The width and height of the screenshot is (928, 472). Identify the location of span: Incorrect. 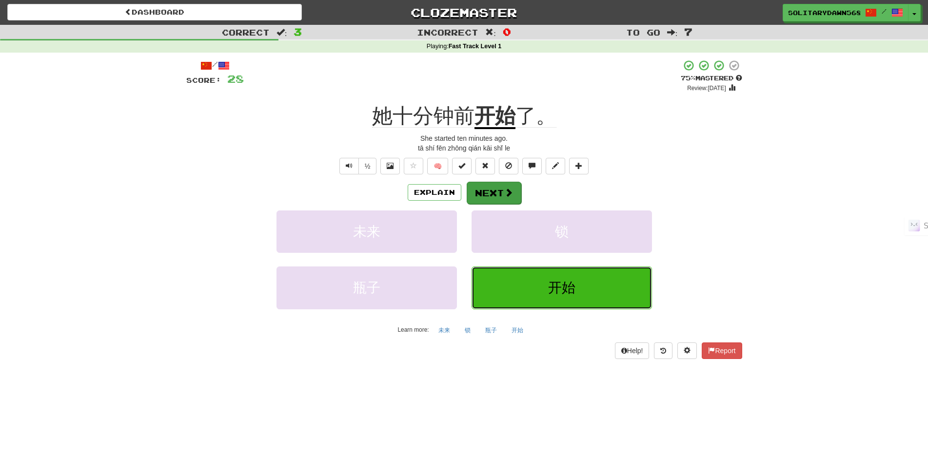
(448, 32).